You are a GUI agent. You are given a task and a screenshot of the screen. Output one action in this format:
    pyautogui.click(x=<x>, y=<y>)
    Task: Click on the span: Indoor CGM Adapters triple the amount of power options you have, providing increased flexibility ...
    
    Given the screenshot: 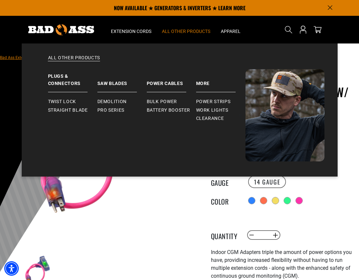 What is the action you would take?
    pyautogui.click(x=281, y=263)
    